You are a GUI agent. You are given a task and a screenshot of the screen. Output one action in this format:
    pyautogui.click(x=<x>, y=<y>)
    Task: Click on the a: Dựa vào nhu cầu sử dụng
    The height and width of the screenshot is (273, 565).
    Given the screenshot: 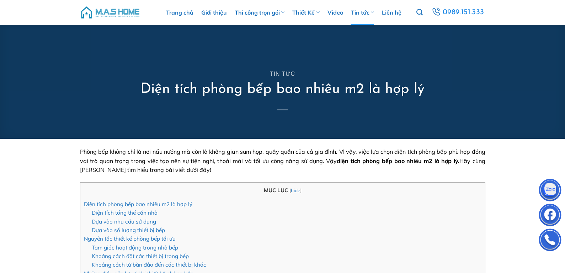 What is the action you would take?
    pyautogui.click(x=124, y=221)
    